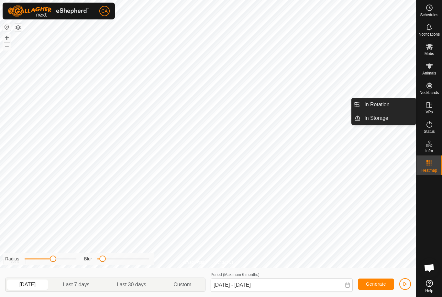 The height and width of the screenshot is (297, 442). Describe the element at coordinates (7, 27) in the screenshot. I see `button: Reset Map` at that location.